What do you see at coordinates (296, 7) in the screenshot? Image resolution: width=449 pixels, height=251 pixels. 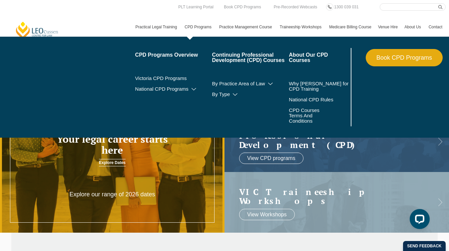 I see `a: Pre-Recorded Webcasts` at bounding box center [296, 7].